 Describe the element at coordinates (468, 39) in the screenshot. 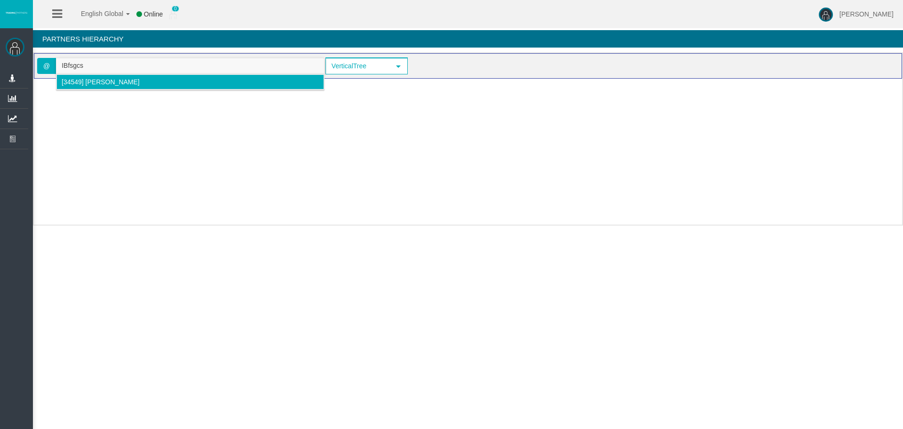

I see `h4: Partners Hierarchy` at that location.